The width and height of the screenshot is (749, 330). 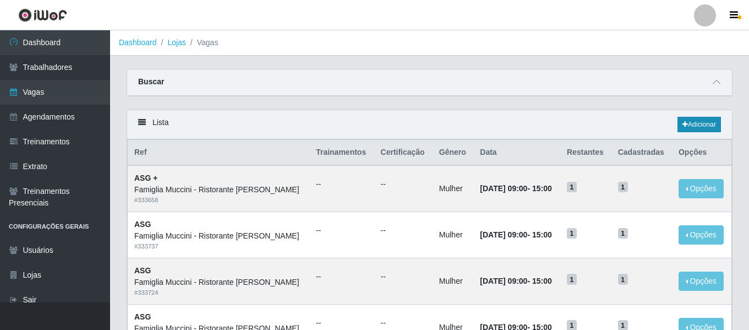 I want to click on th: Cadastradas, so click(x=642, y=152).